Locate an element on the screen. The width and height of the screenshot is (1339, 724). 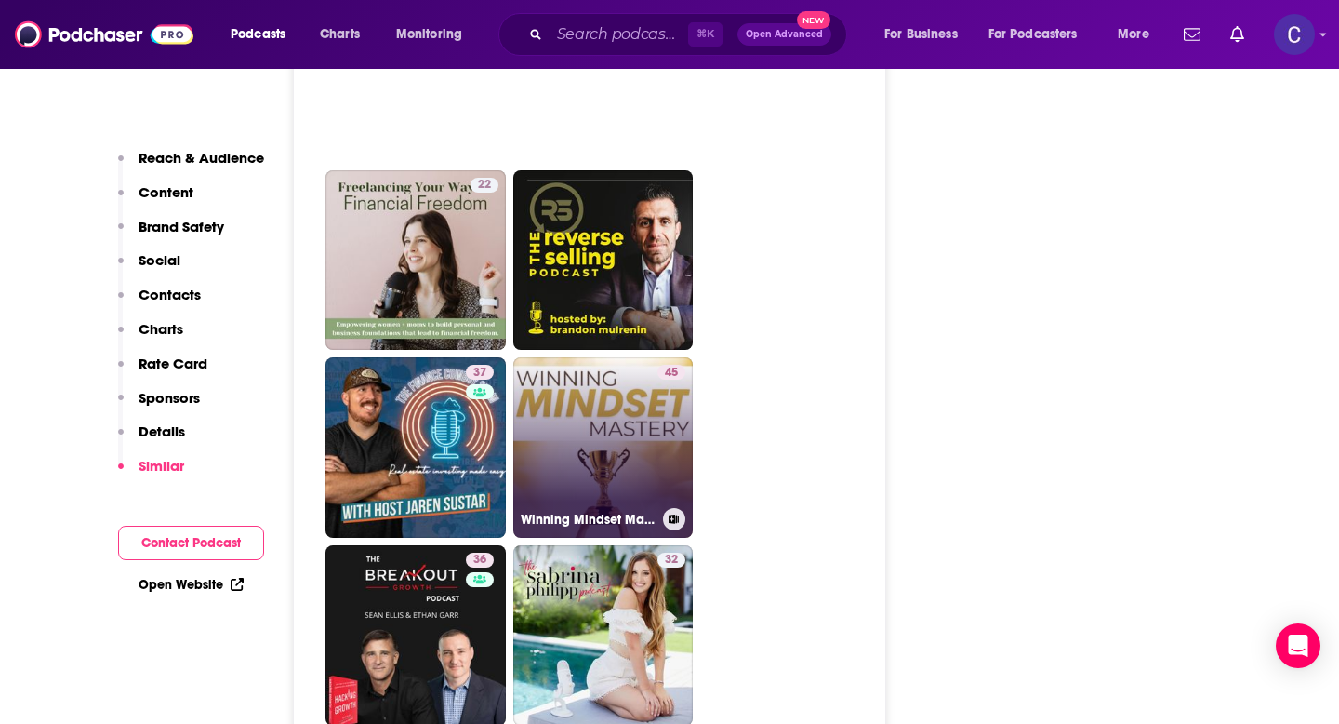
button: Show profile menu is located at coordinates (1295, 34).